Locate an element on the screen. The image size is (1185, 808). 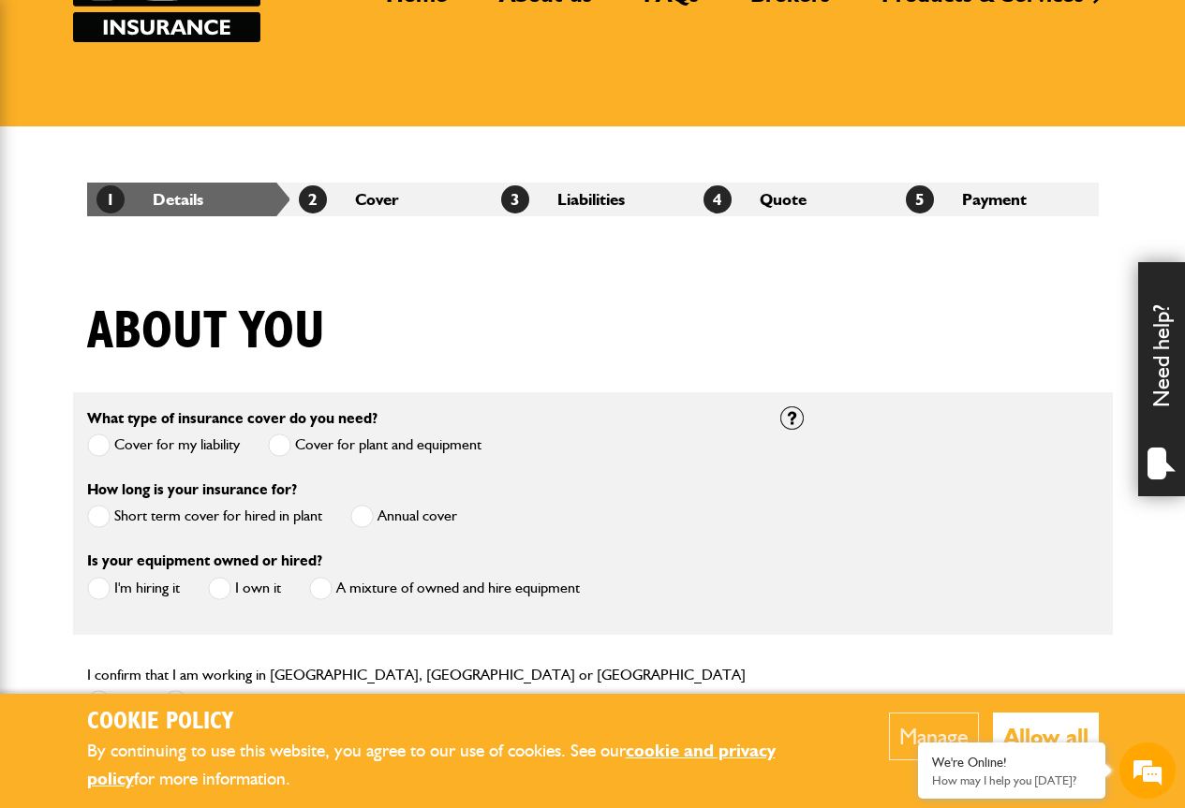
p: How may I help you today? is located at coordinates (1011, 780).